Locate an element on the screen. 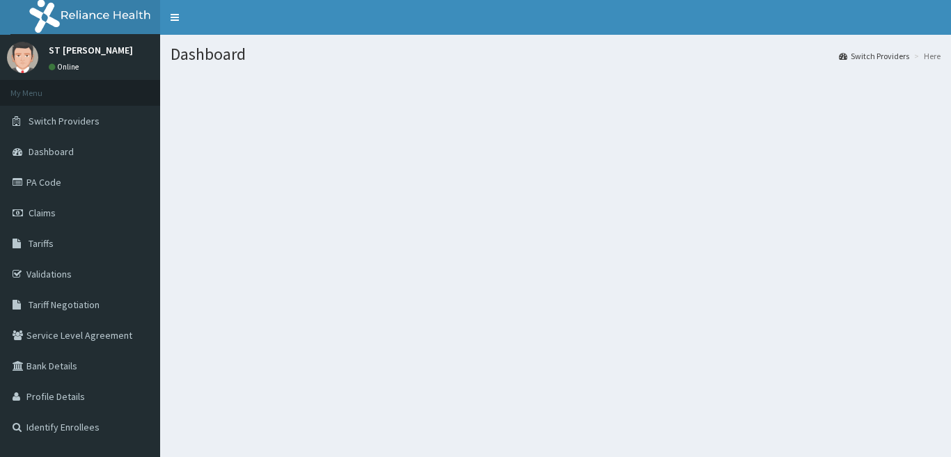 This screenshot has width=951, height=457. a: Online is located at coordinates (65, 67).